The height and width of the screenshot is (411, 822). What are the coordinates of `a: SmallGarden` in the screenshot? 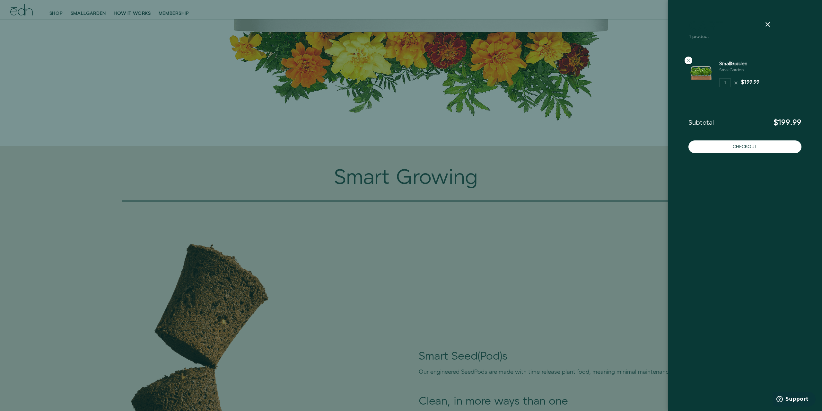 It's located at (733, 64).